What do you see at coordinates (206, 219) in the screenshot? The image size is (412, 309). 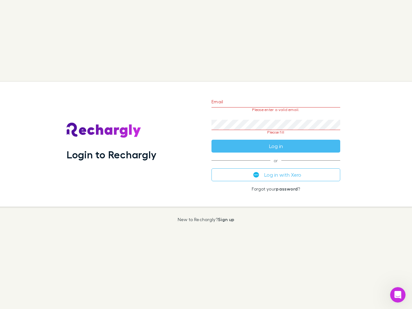 I see `p: New to Rechargly?` at bounding box center [206, 219].